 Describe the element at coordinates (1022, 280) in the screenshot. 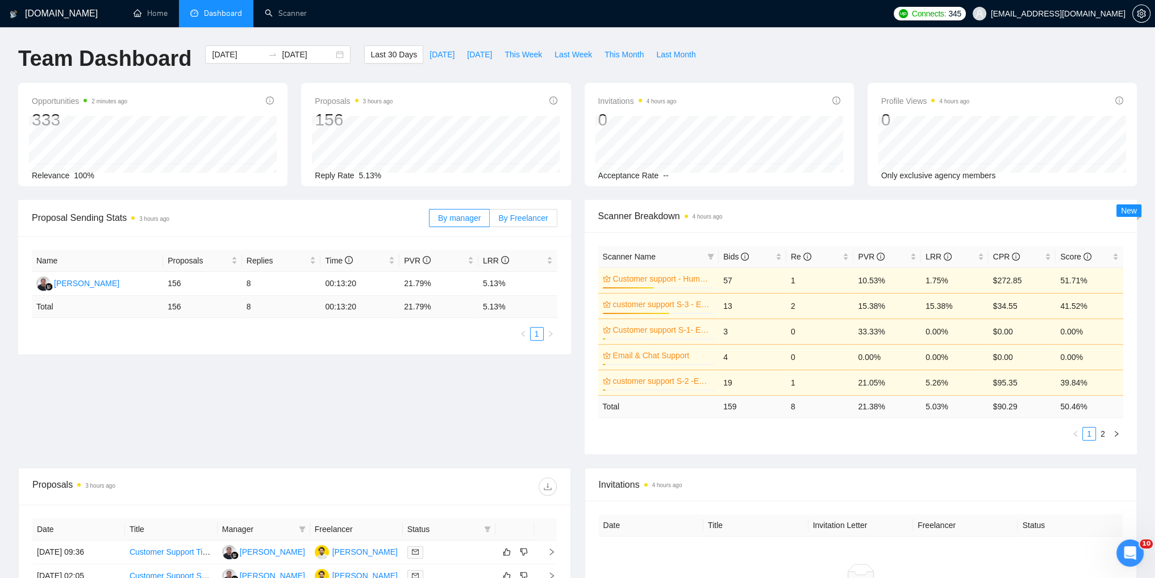

I see `td: $272.85` at that location.